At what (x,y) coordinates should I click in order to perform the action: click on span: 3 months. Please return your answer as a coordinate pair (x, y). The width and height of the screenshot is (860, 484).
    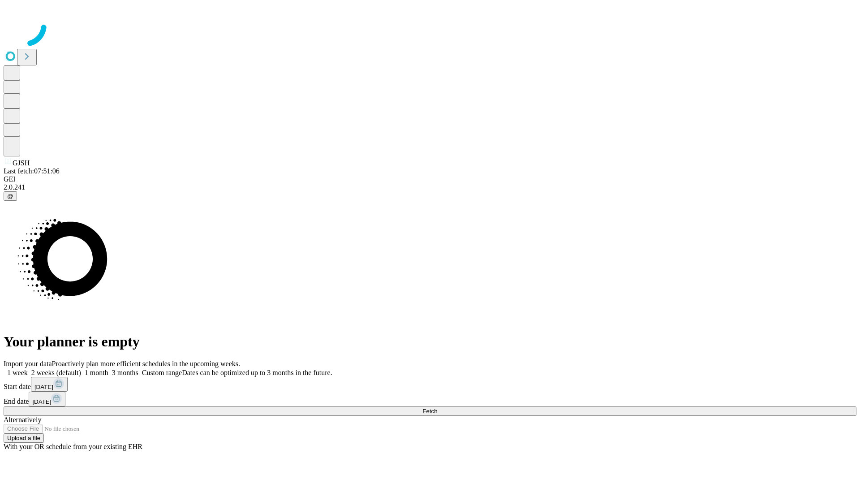
    Looking at the image, I should click on (125, 372).